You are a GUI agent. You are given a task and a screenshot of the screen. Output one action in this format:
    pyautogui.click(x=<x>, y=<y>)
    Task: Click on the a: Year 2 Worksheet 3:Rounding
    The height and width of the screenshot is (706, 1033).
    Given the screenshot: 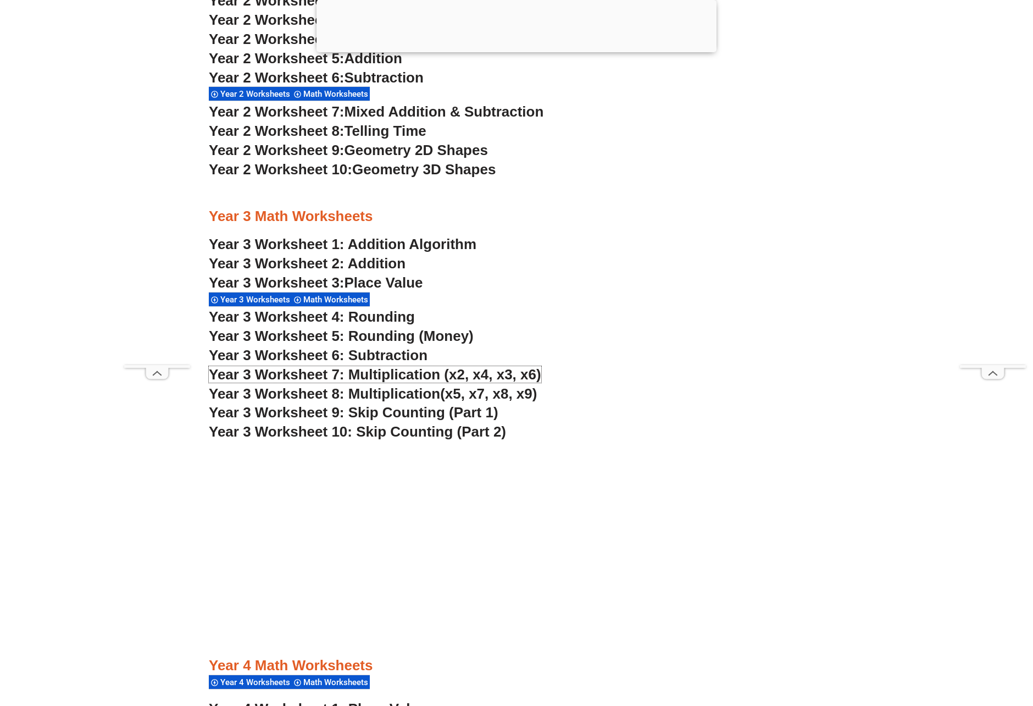 What is the action you would take?
    pyautogui.click(x=310, y=20)
    